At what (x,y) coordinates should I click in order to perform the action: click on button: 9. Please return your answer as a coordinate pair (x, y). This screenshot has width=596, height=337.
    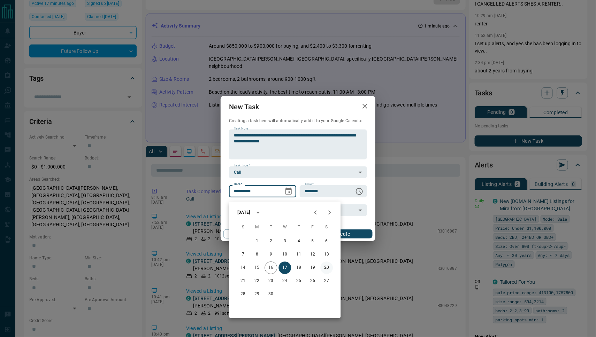
    Looking at the image, I should click on (271, 255).